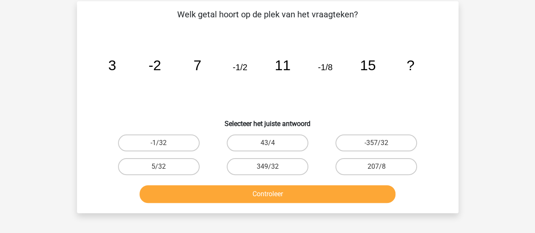 The image size is (535, 233). What do you see at coordinates (267, 194) in the screenshot?
I see `button: Controleer` at bounding box center [267, 194].